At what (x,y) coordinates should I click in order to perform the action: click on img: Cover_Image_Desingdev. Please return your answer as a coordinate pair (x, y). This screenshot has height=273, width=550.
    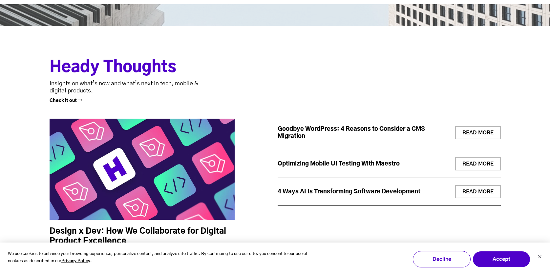
    Looking at the image, I should click on (142, 165).